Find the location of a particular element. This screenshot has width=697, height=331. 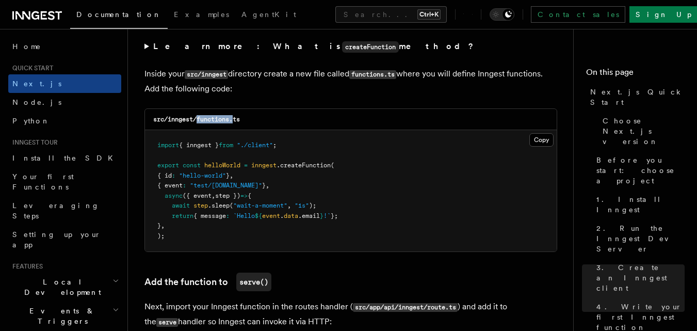

span: Events & Triggers is located at coordinates (60, 316).